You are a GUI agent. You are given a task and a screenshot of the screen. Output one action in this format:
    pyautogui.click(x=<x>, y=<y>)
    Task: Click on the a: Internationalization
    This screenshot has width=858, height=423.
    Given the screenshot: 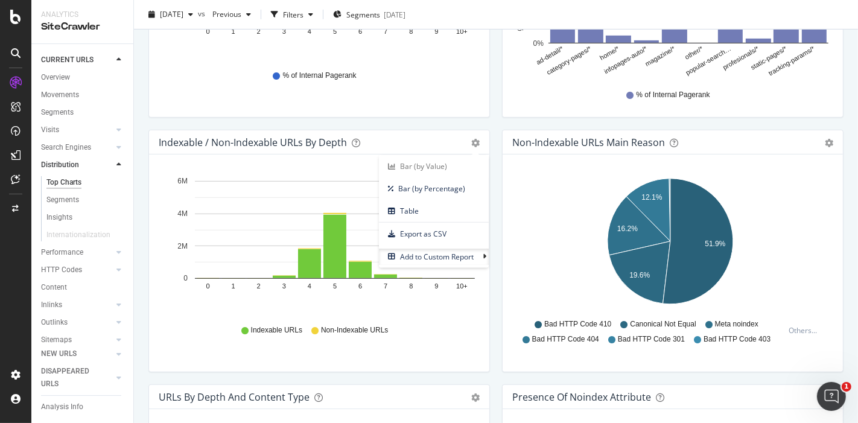 What is the action you would take?
    pyautogui.click(x=84, y=235)
    